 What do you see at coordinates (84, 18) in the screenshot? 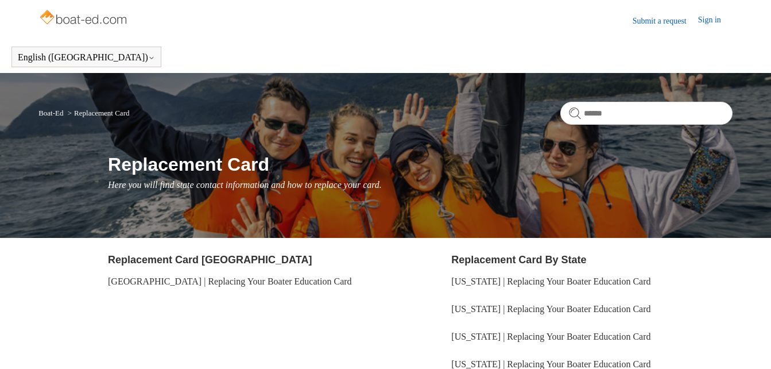
I see `img: Boat-Ed Help Center home page` at bounding box center [84, 18].